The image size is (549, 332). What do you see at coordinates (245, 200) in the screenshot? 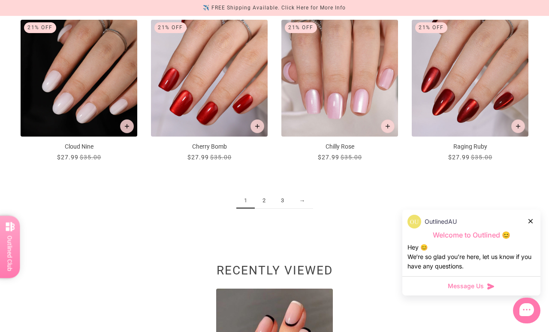
I see `span: 1` at bounding box center [245, 200].